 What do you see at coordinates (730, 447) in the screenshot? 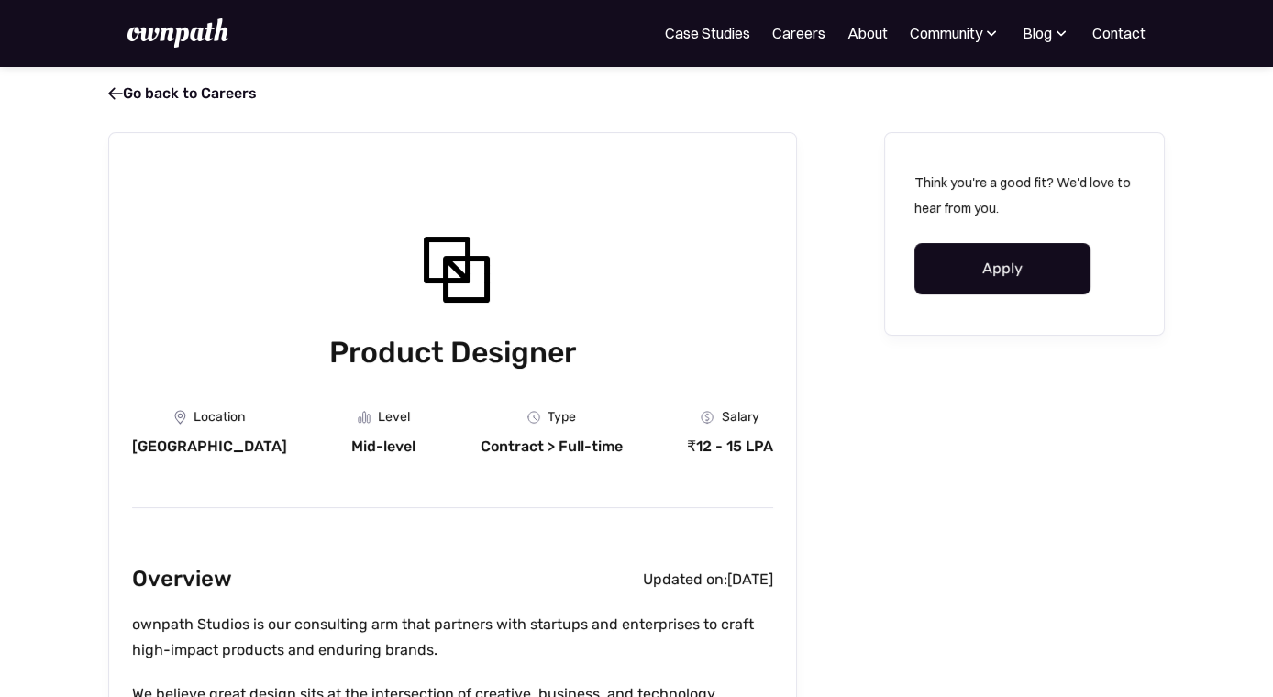
I see `div: ₹12 - 15 LPA` at bounding box center [730, 447].